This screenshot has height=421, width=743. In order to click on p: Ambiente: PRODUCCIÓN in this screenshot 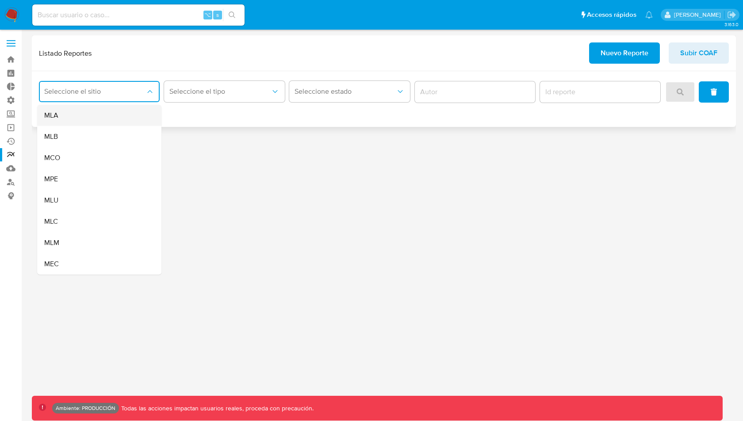, I will do `click(85, 408)`.